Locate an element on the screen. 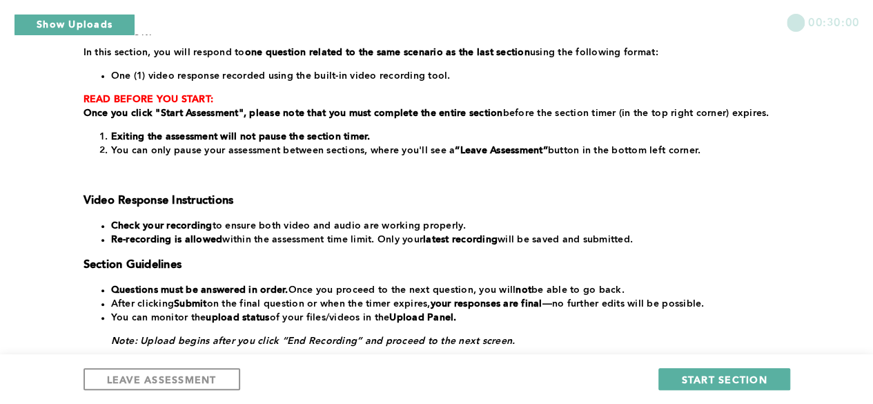 This screenshot has height=404, width=873. li: to ensure both video and audio are working properly. is located at coordinates (448, 226).